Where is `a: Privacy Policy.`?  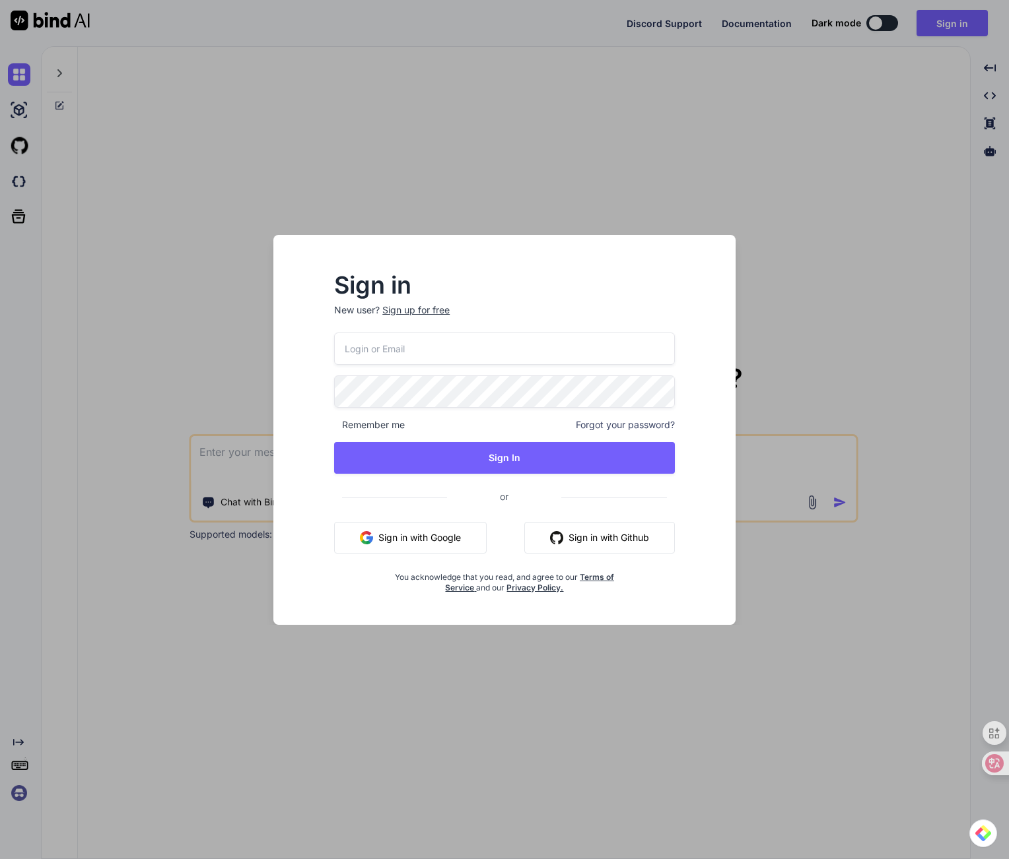
a: Privacy Policy. is located at coordinates (535, 587).